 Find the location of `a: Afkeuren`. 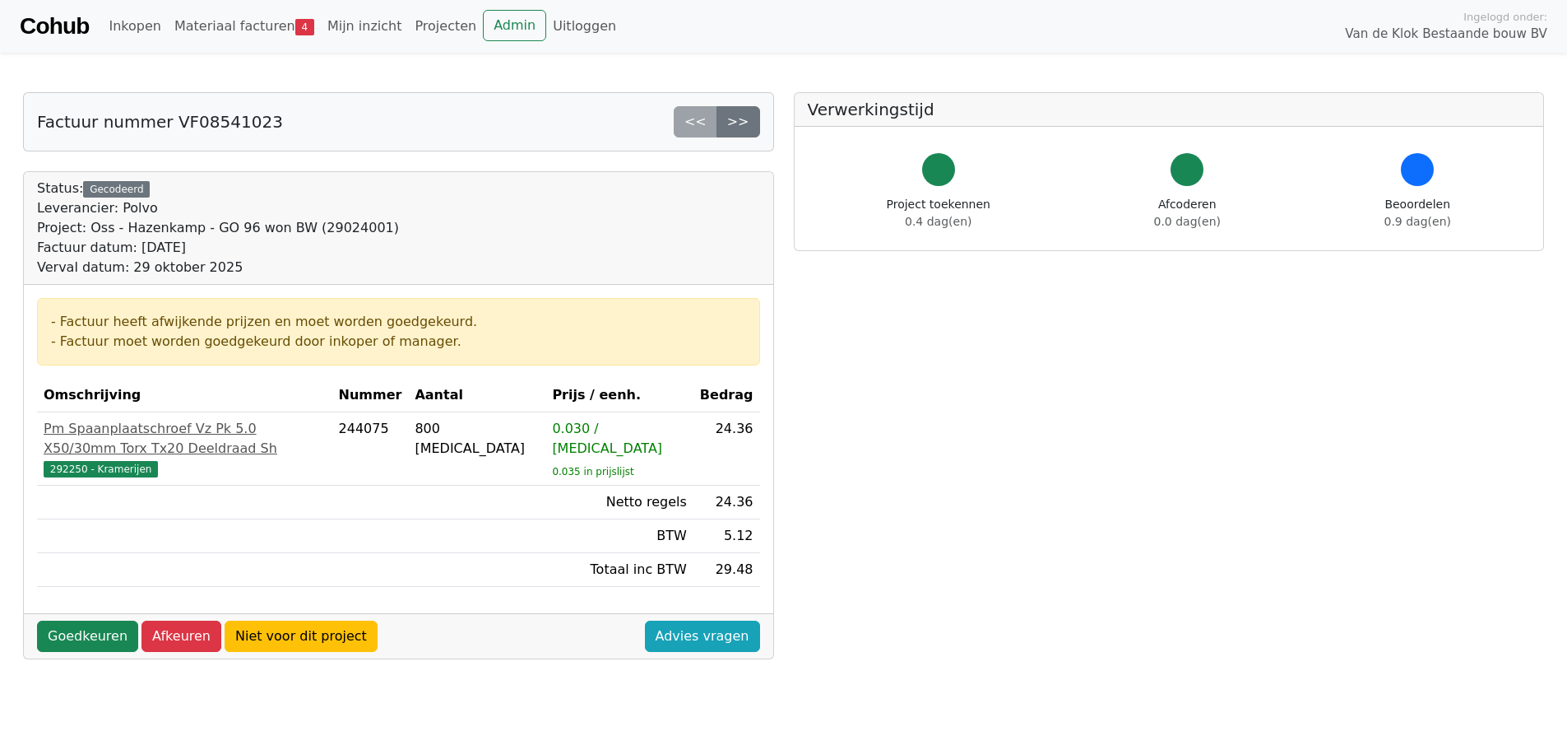

a: Afkeuren is located at coordinates (181, 636).